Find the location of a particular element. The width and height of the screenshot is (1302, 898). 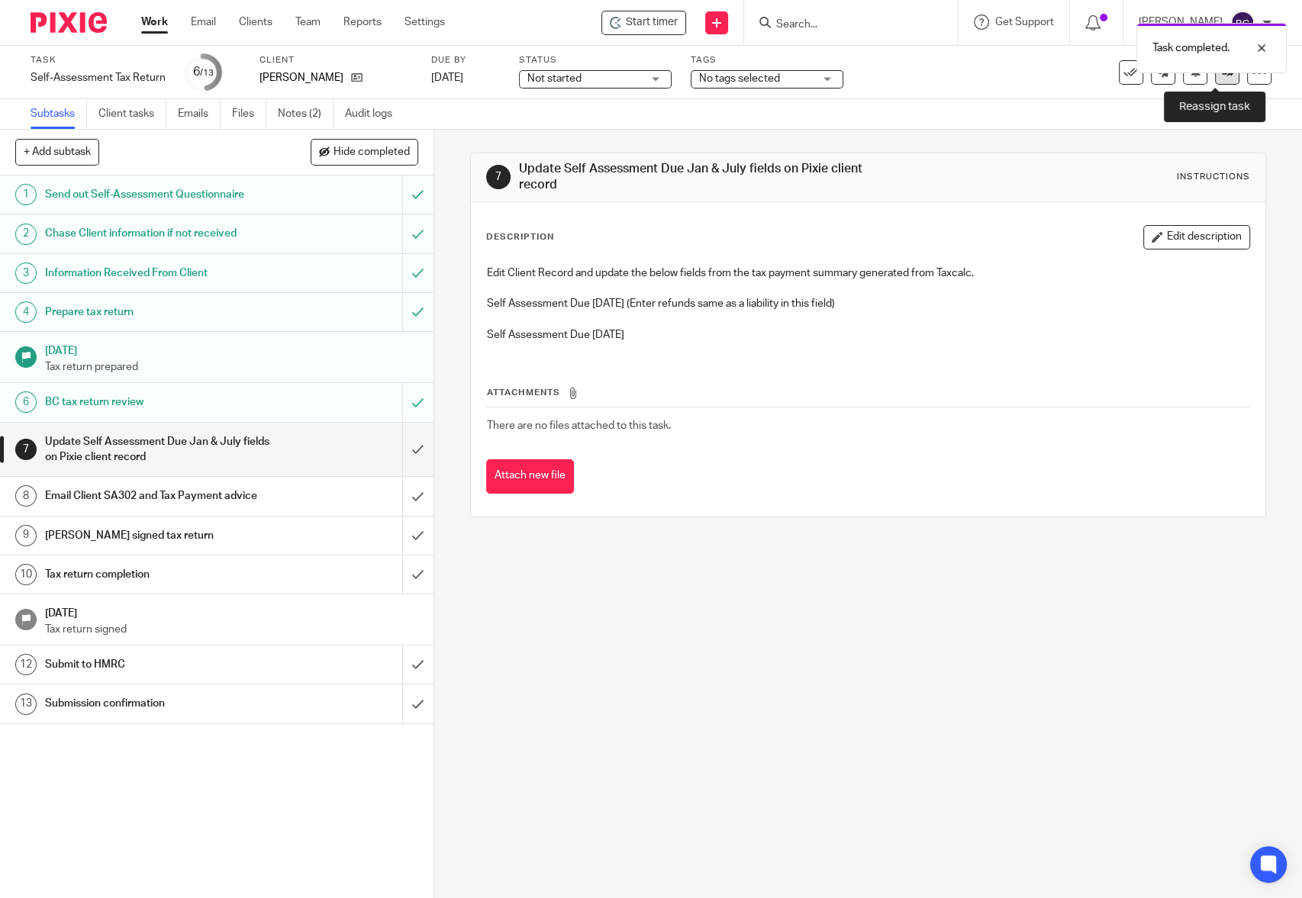

div: 13 is located at coordinates (26, 704).